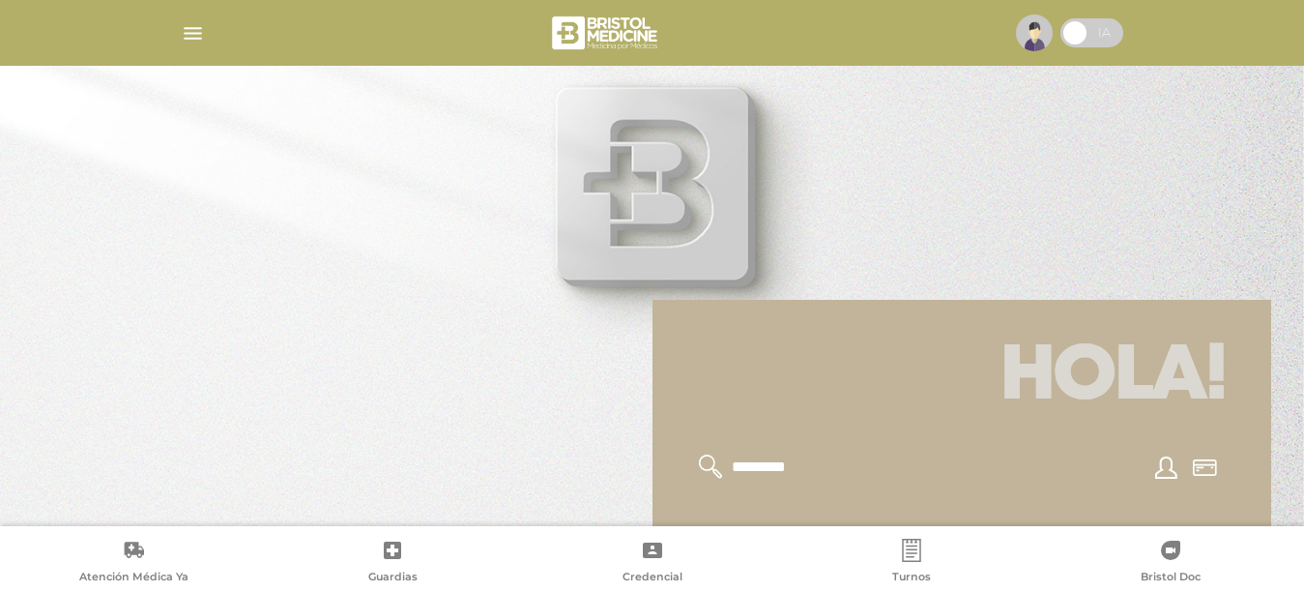  What do you see at coordinates (1171, 563) in the screenshot?
I see `a: Bristol Doc` at bounding box center [1171, 563].